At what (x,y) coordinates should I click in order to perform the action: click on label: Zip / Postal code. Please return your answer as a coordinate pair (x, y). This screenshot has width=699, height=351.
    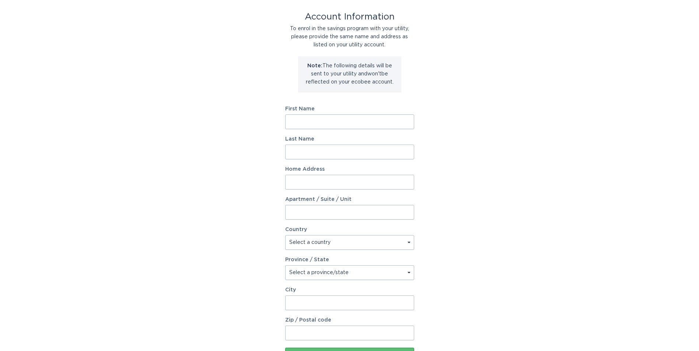
    Looking at the image, I should click on (350, 320).